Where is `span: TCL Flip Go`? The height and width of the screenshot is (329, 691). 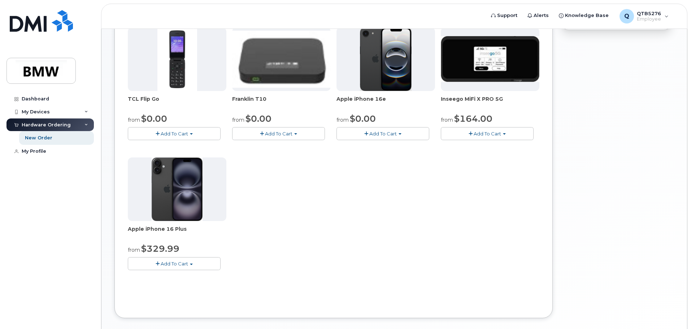 span: TCL Flip Go is located at coordinates (177, 103).